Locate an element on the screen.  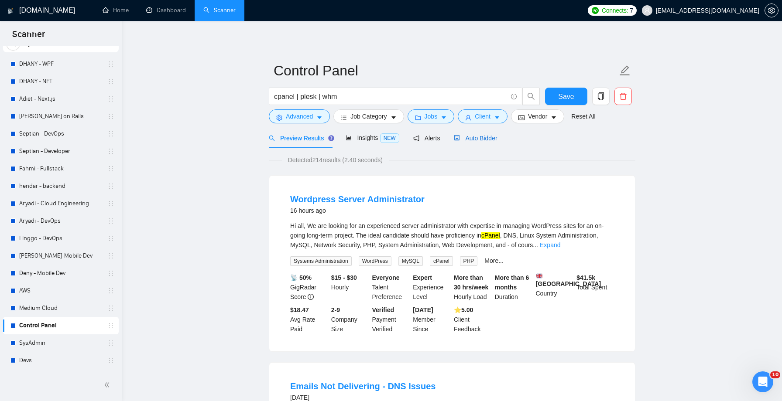
div: Member Since is located at coordinates (431, 320).